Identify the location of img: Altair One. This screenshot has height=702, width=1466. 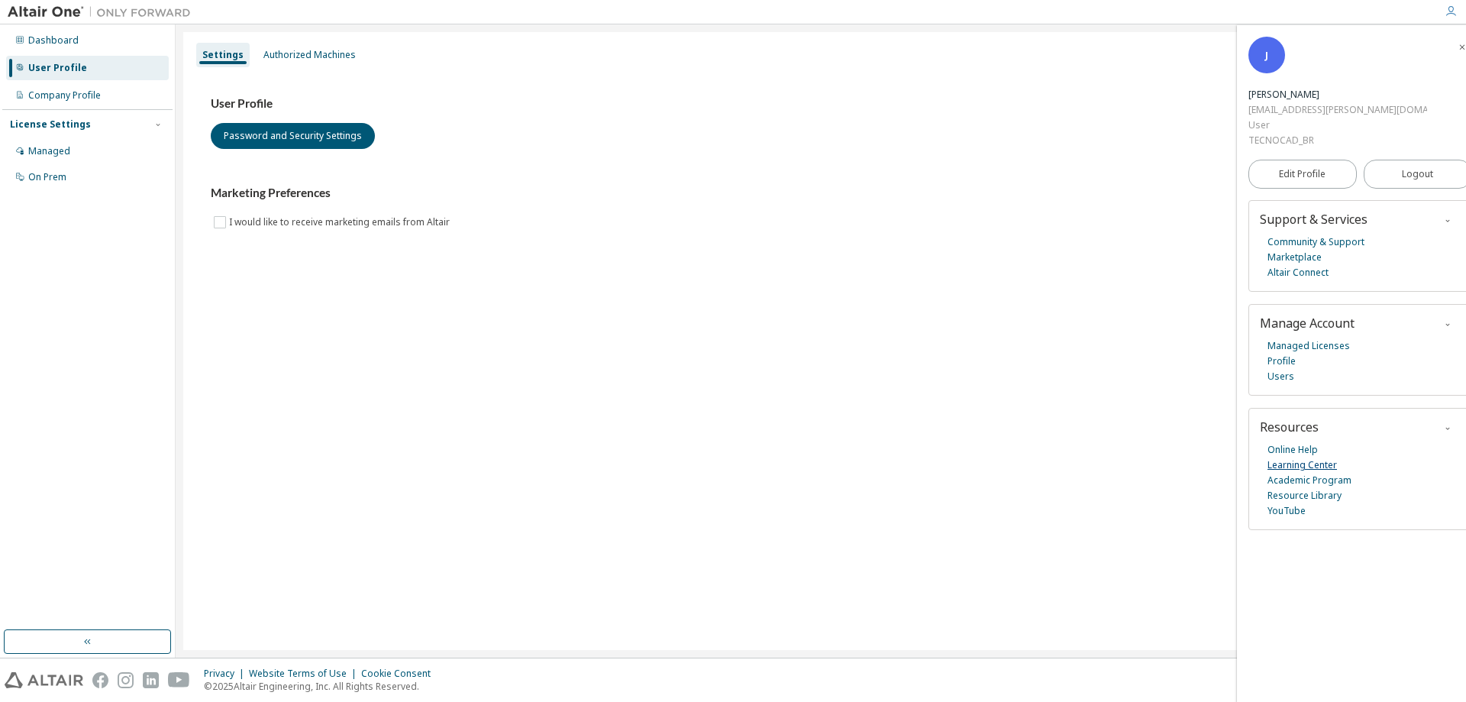
(103, 12).